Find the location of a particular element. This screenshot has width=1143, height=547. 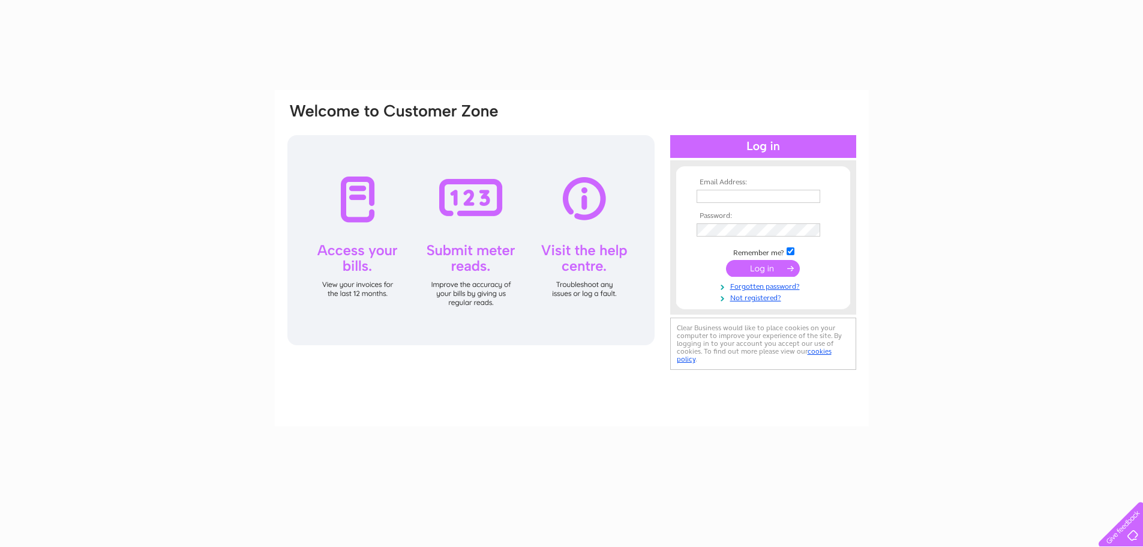

td: Remember me? is located at coordinates (763, 251).